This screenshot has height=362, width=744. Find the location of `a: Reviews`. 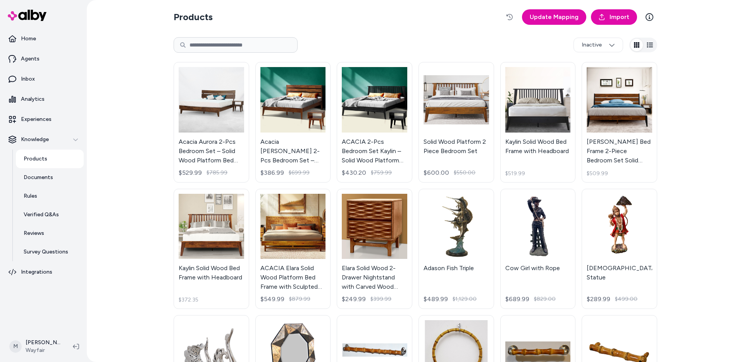

a: Reviews is located at coordinates (50, 233).